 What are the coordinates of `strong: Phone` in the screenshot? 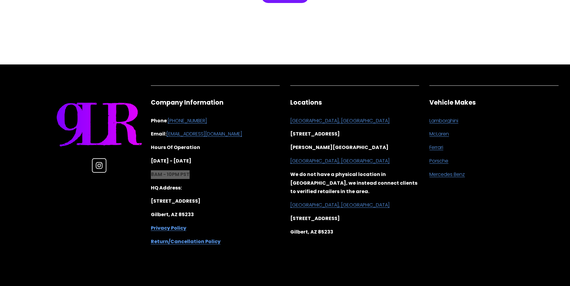 It's located at (159, 121).